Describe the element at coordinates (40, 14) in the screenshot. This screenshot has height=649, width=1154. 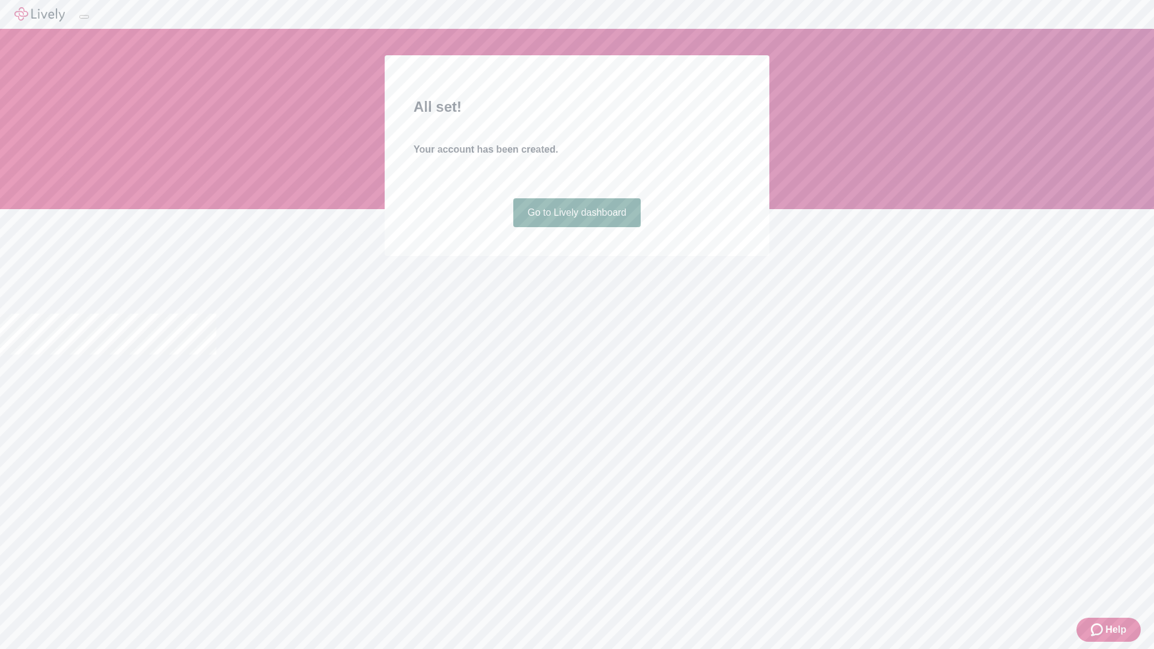
I see `img: Lively` at that location.